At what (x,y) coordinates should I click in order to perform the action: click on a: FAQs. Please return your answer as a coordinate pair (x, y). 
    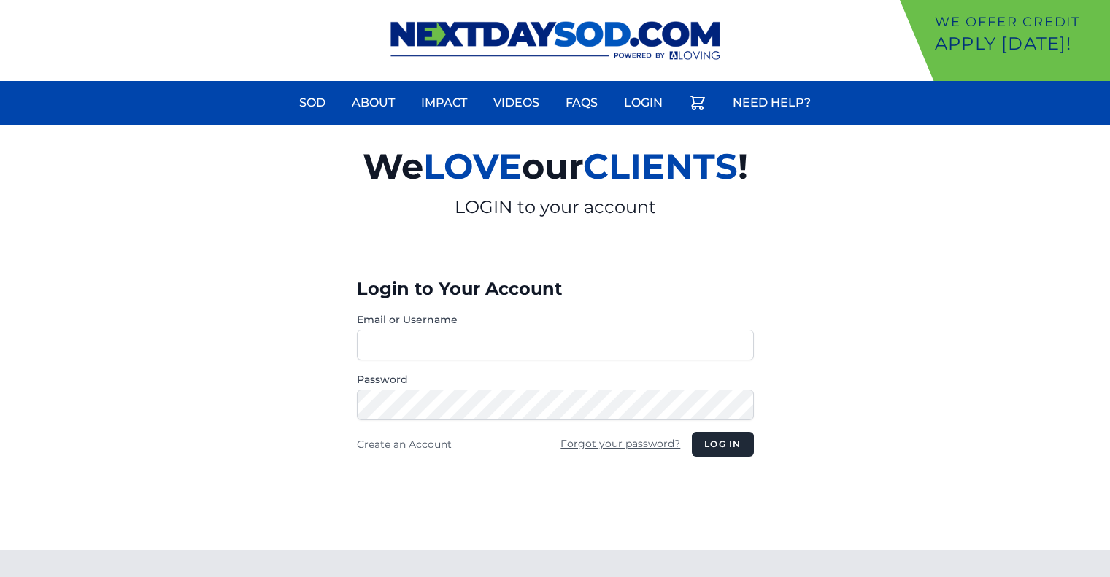
    Looking at the image, I should click on (582, 103).